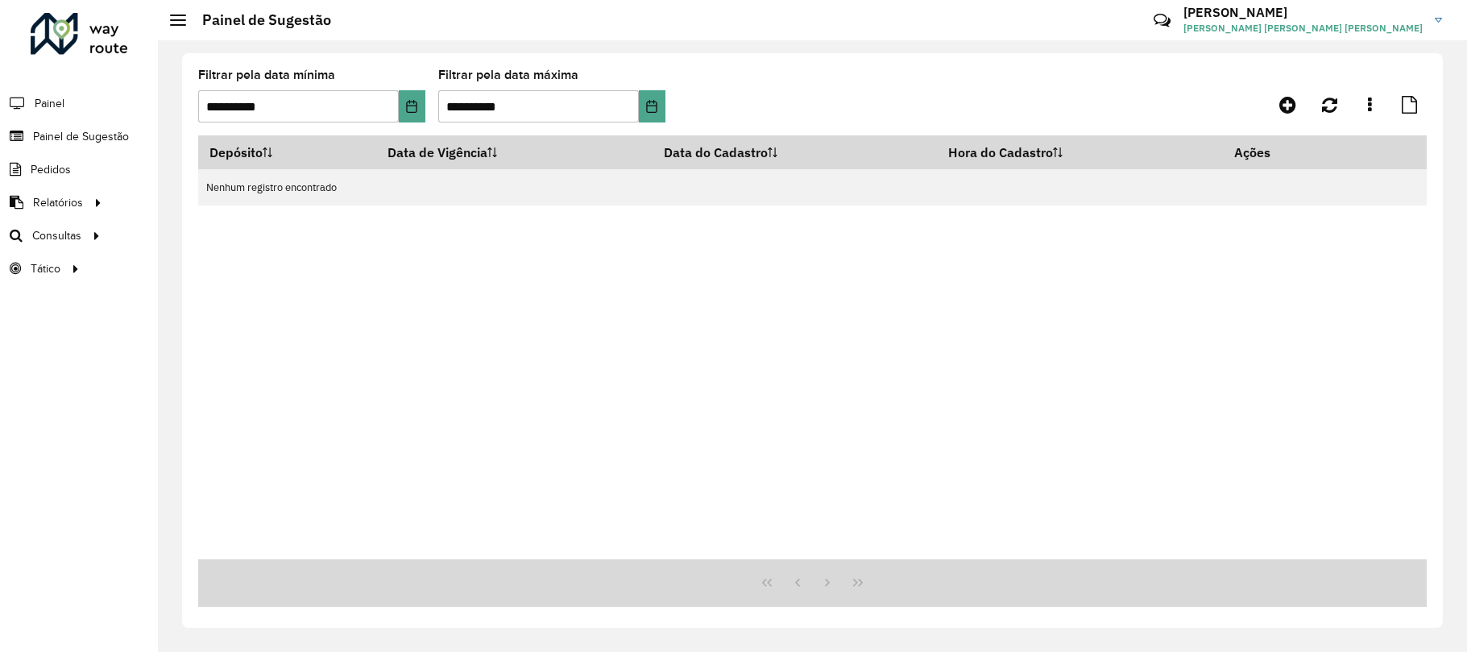 This screenshot has height=652, width=1467. Describe the element at coordinates (1272, 152) in the screenshot. I see `th: Ações` at that location.